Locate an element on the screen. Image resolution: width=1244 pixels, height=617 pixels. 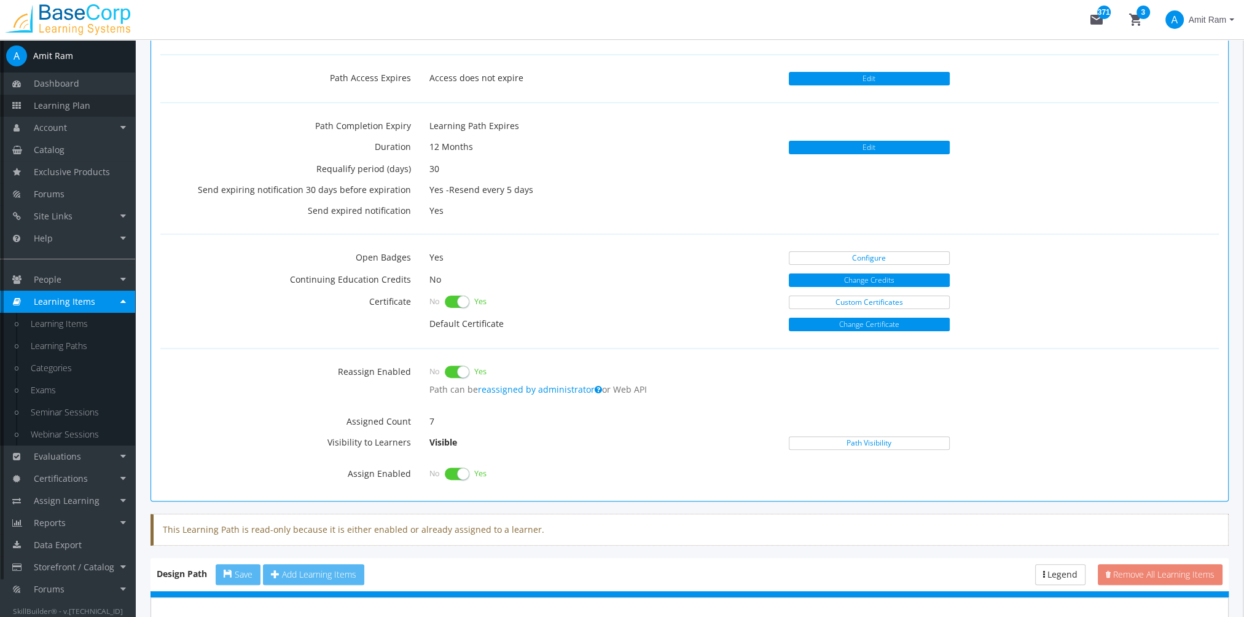
span: Resend every 5 days is located at coordinates (491, 189).